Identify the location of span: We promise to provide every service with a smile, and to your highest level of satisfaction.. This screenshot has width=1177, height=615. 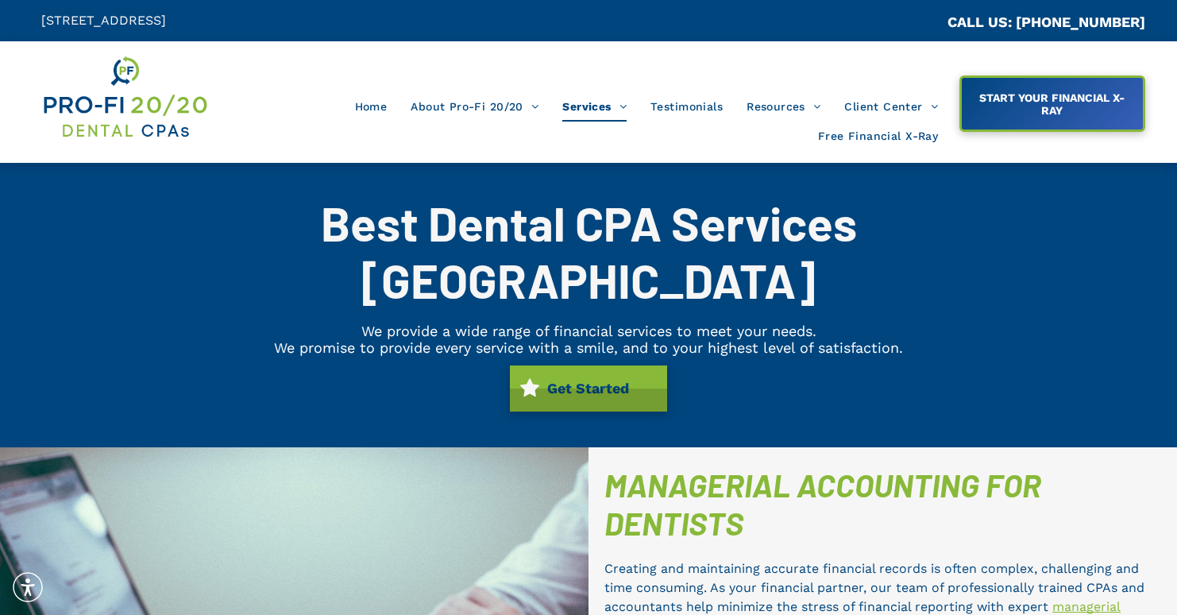
(588, 347).